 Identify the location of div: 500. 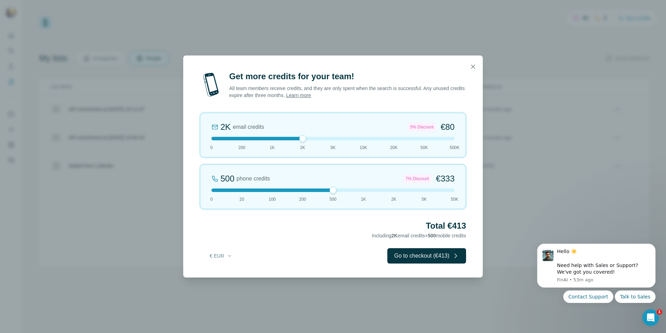
(228, 178).